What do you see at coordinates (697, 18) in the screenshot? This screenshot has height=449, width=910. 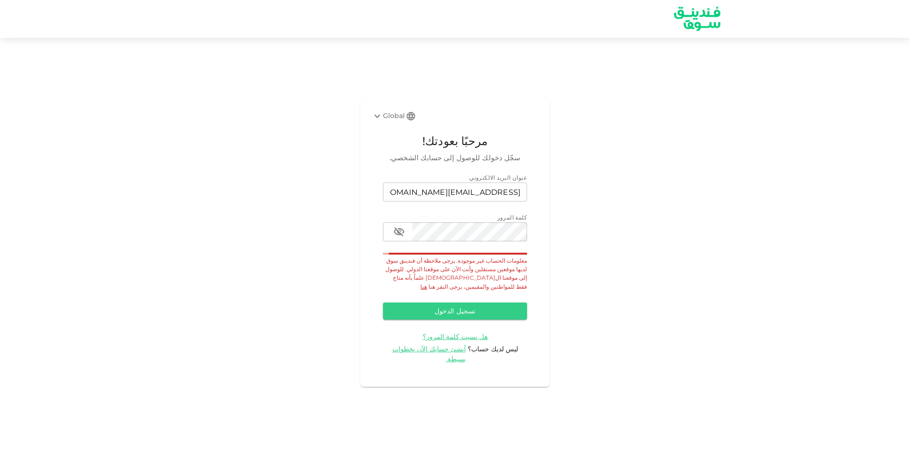 I see `img: logo` at bounding box center [697, 18].